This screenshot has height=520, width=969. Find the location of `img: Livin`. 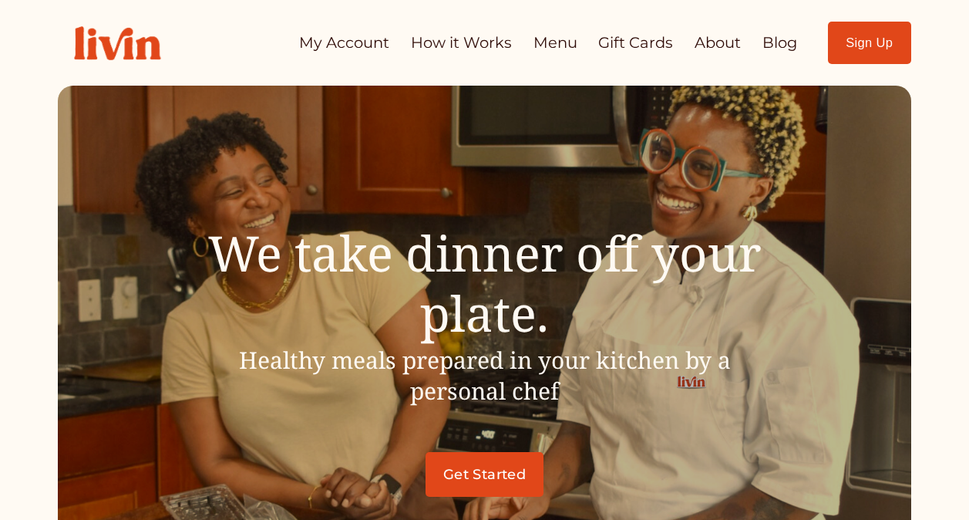

img: Livin is located at coordinates (117, 43).